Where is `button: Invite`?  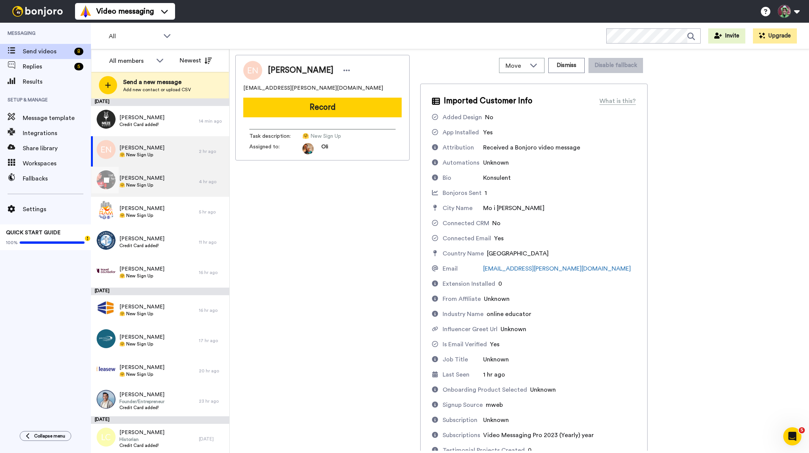
button: Invite is located at coordinates (727, 36).